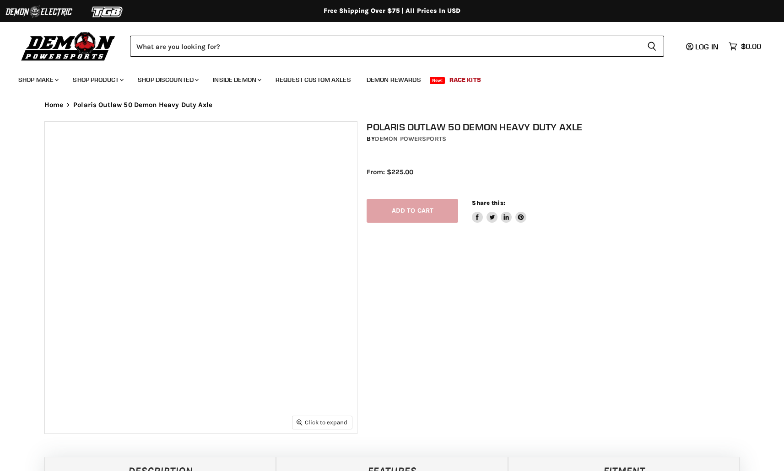  Describe the element at coordinates (703, 47) in the screenshot. I see `a: Log in` at that location.